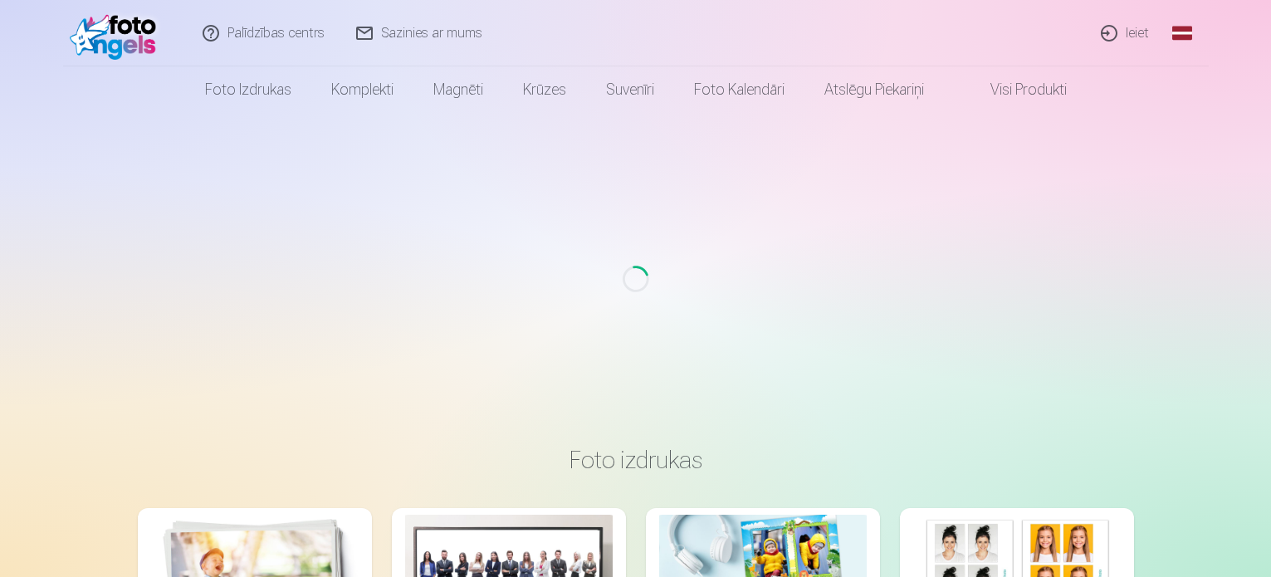  I want to click on a: Foto kalendāri, so click(739, 90).